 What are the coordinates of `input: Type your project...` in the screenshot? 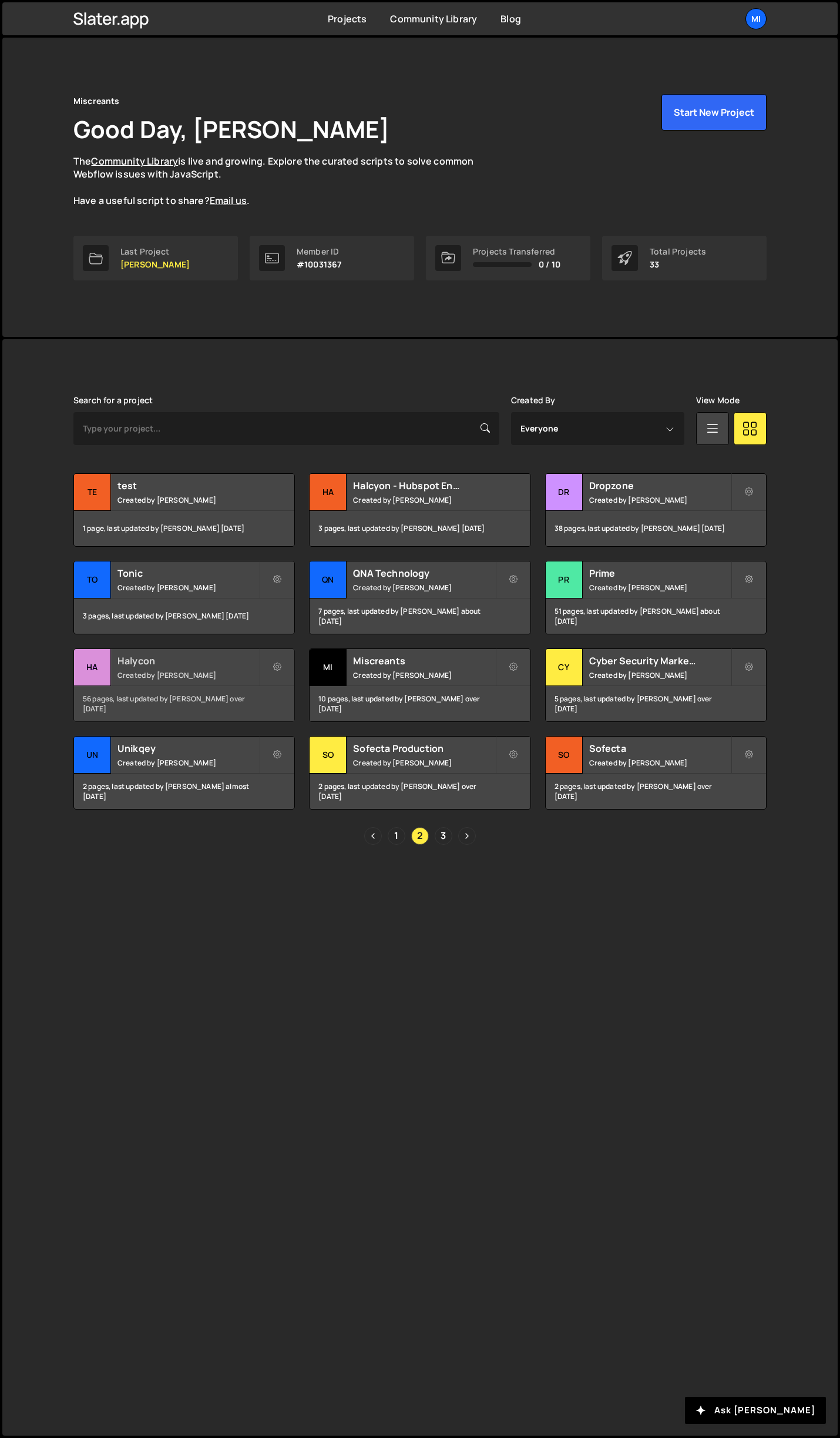 It's located at (286, 429).